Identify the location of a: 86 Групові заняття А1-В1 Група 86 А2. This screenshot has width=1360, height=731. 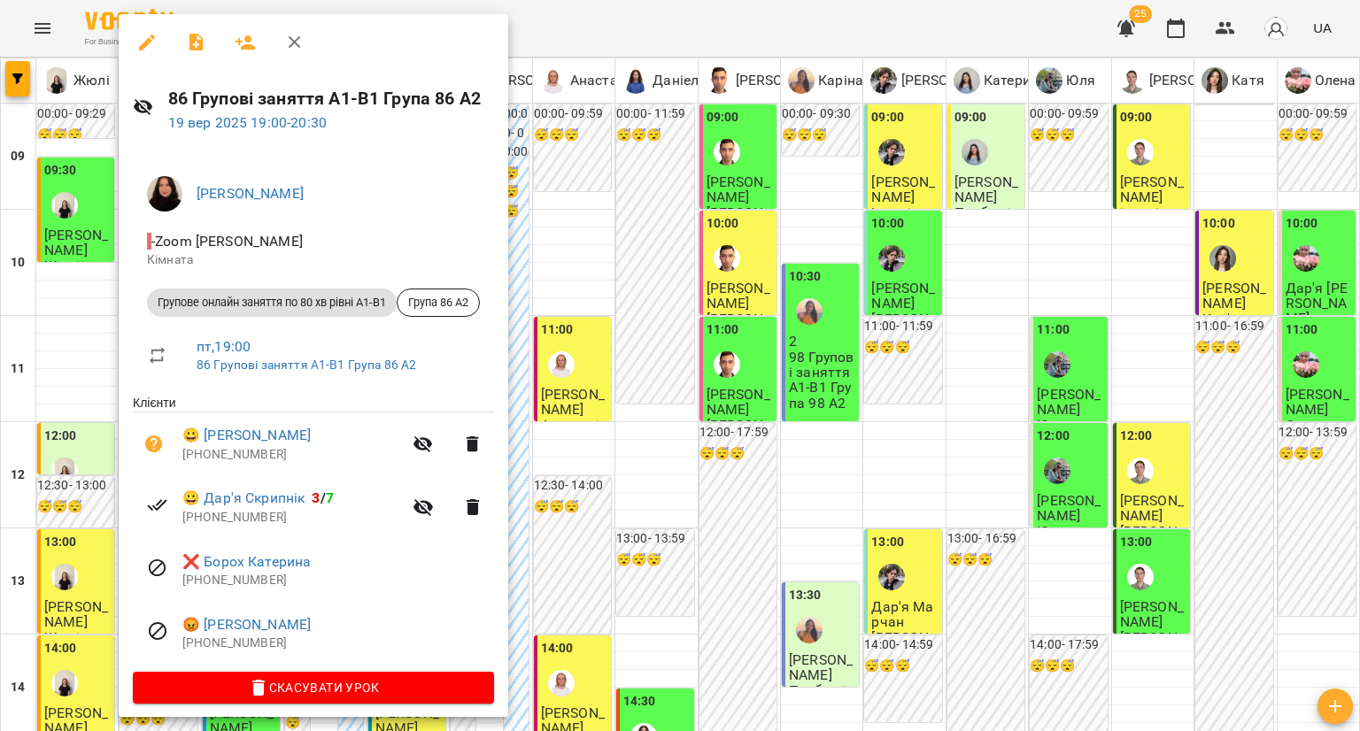
(306, 365).